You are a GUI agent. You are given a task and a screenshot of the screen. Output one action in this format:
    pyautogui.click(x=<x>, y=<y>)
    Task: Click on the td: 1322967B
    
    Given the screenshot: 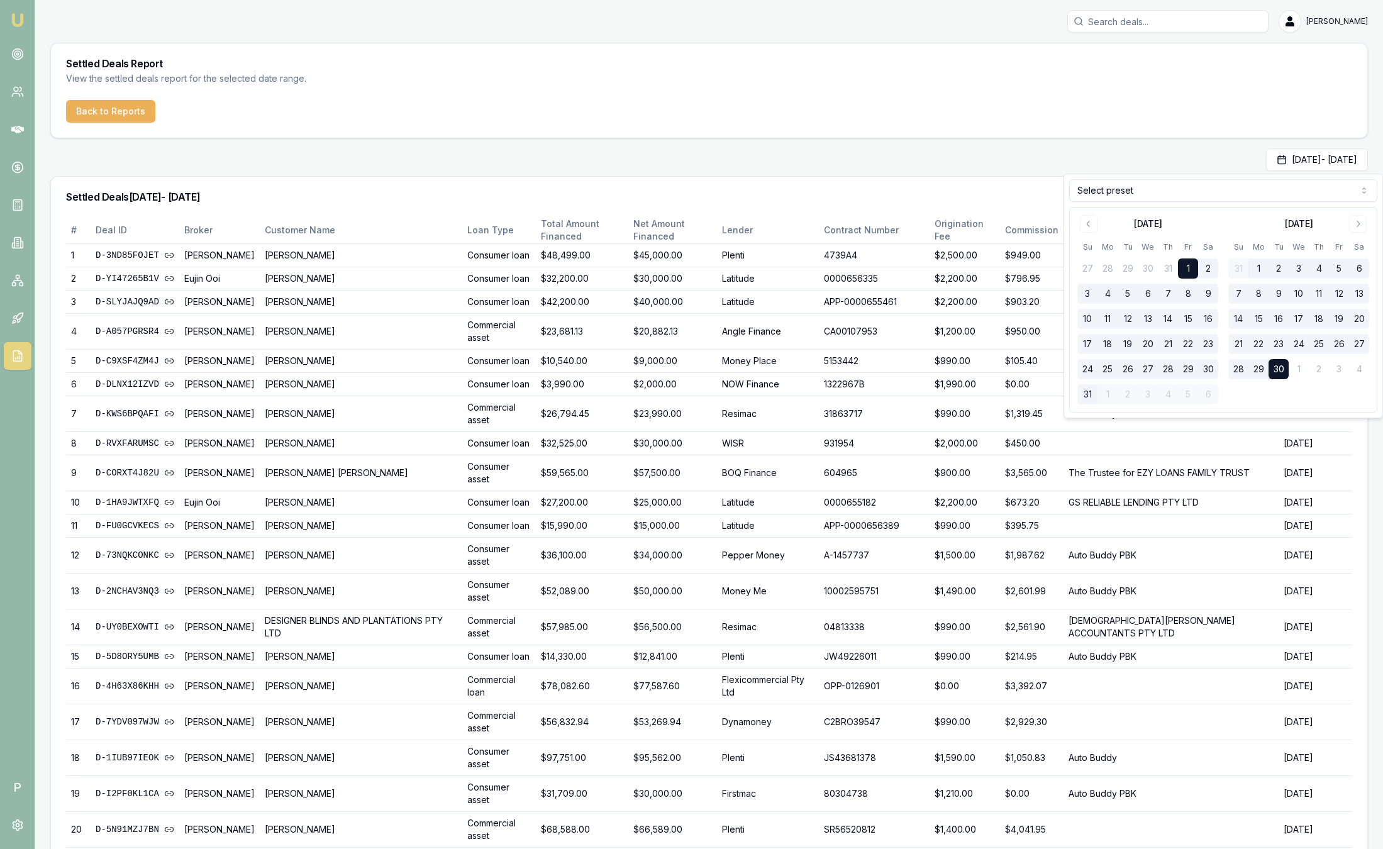 What is the action you would take?
    pyautogui.click(x=874, y=384)
    